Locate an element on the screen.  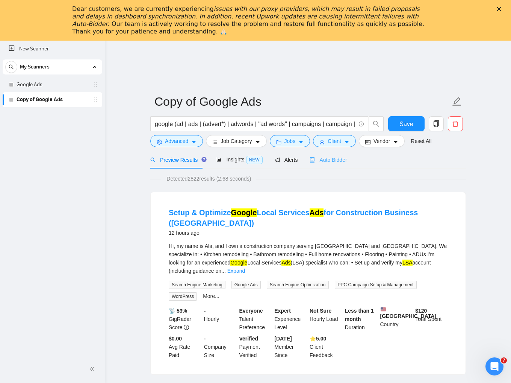
div: Duration is located at coordinates (361, 319).